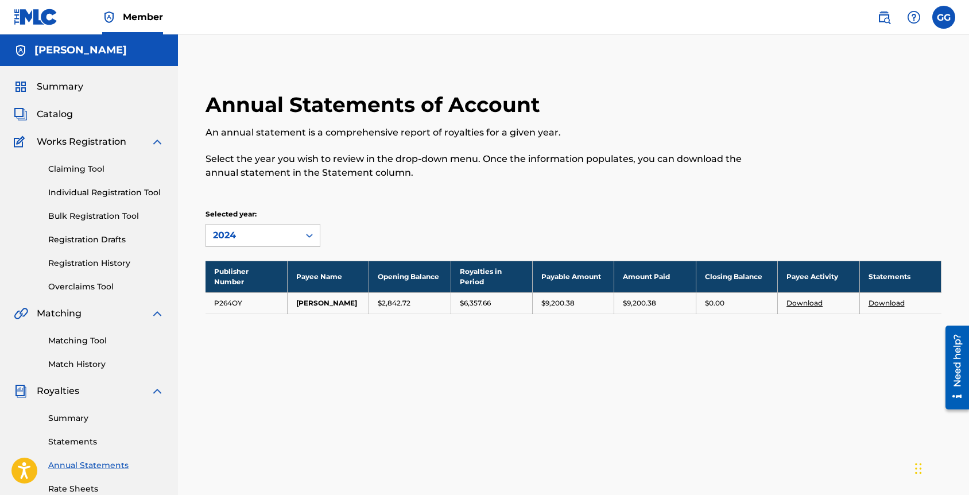 This screenshot has height=495, width=969. I want to click on img: help, so click(914, 17).